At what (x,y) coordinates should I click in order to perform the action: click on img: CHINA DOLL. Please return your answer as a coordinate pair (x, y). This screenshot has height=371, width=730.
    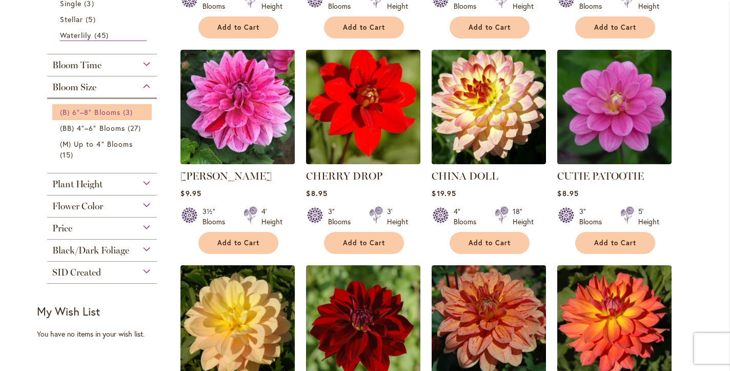
    Looking at the image, I should click on (489, 107).